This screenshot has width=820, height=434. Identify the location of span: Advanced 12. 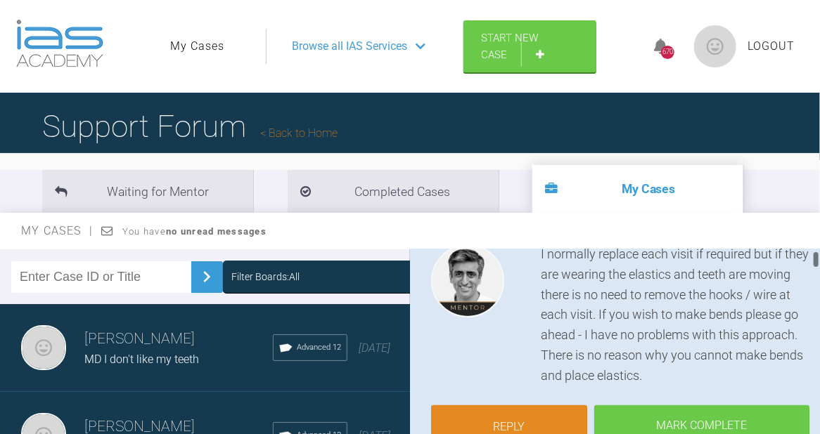
(318, 348).